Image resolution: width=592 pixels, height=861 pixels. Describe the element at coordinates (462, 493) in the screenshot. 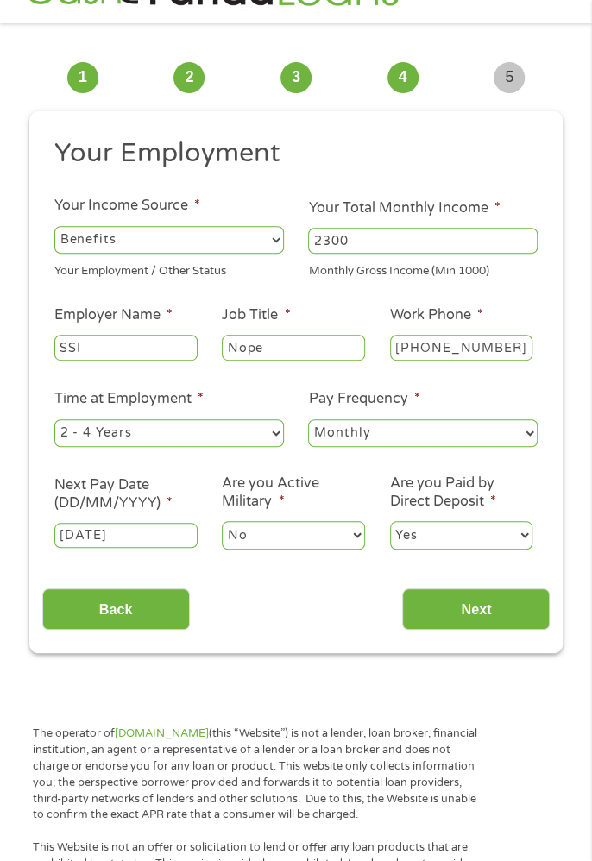

I see `label: Are you Paid by Direct Deposit` at that location.